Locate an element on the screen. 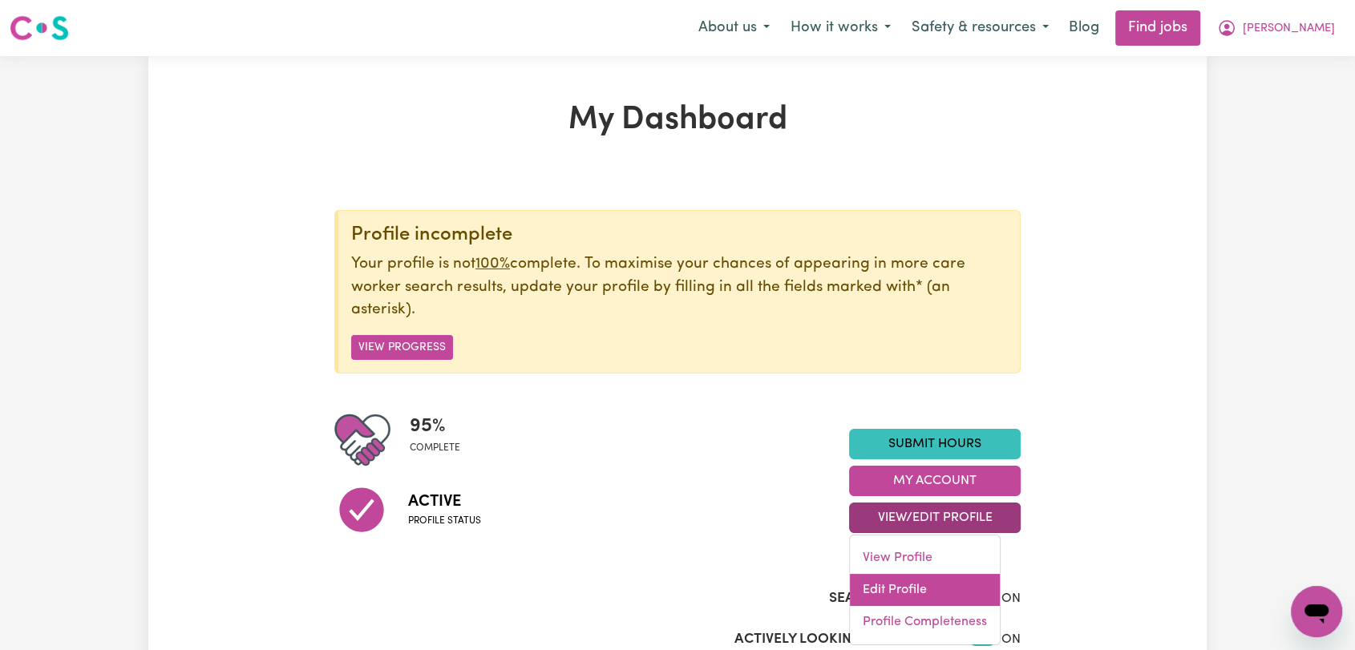  h1: My Dashboard is located at coordinates (677, 120).